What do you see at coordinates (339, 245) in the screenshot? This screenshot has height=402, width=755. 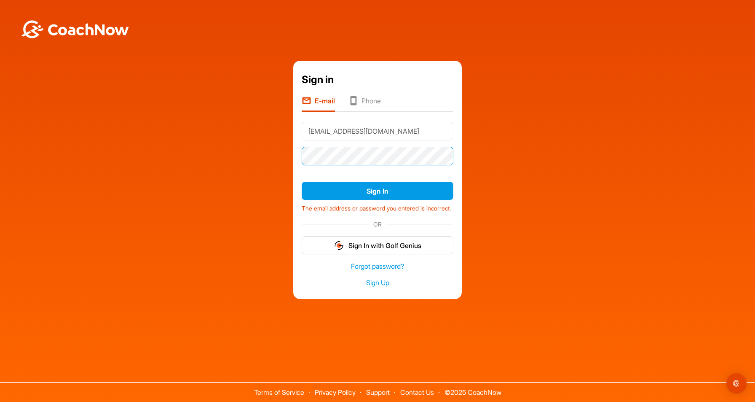 I see `img: gg_logo` at bounding box center [339, 245].